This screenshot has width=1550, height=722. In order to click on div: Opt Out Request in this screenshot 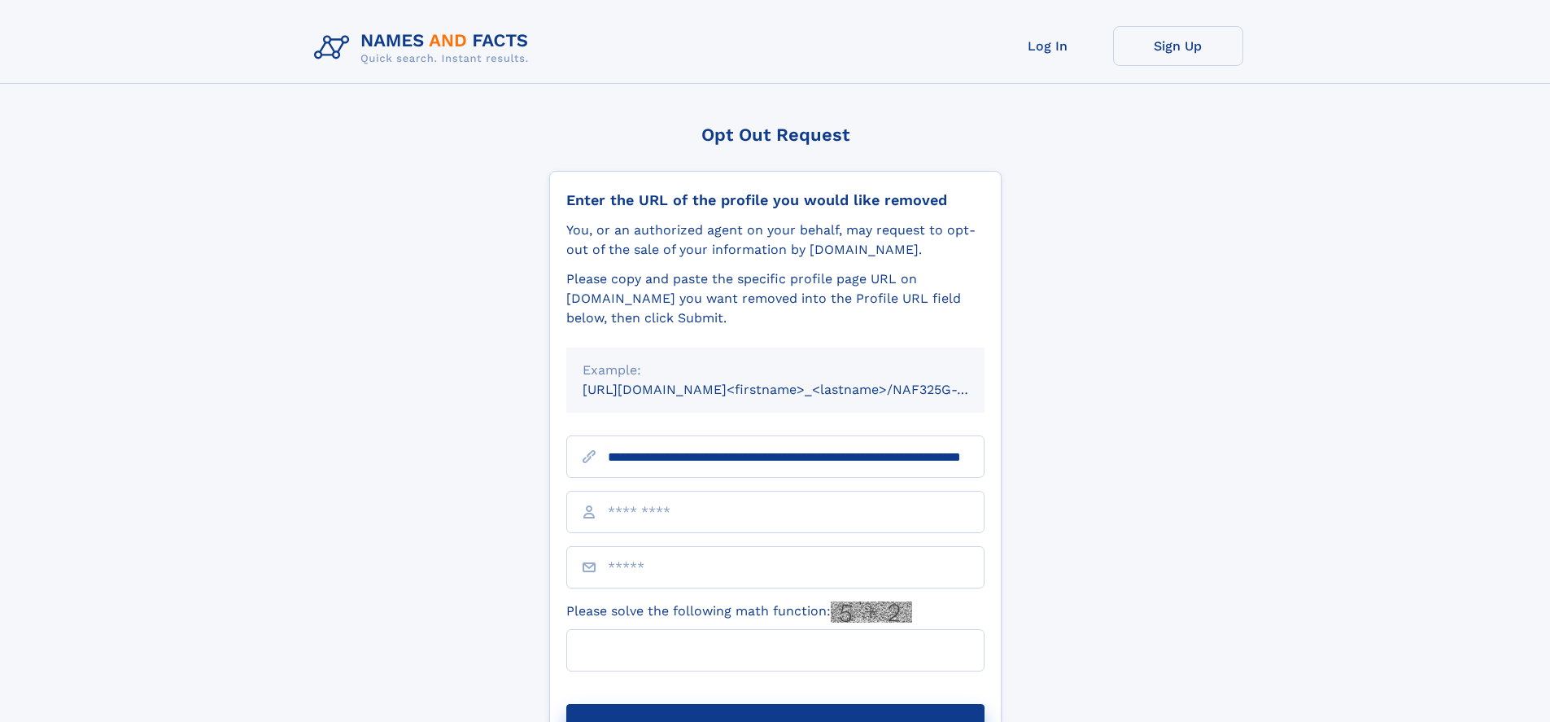, I will do `click(775, 134)`.